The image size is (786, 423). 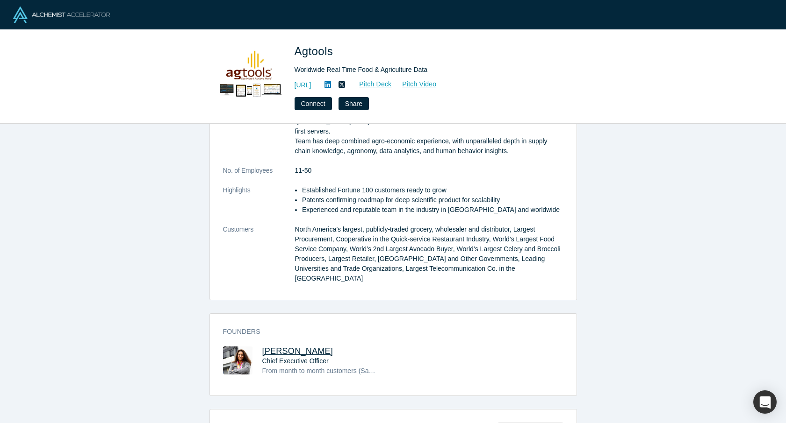 I want to click on img: Agtools's Logo, so click(x=249, y=76).